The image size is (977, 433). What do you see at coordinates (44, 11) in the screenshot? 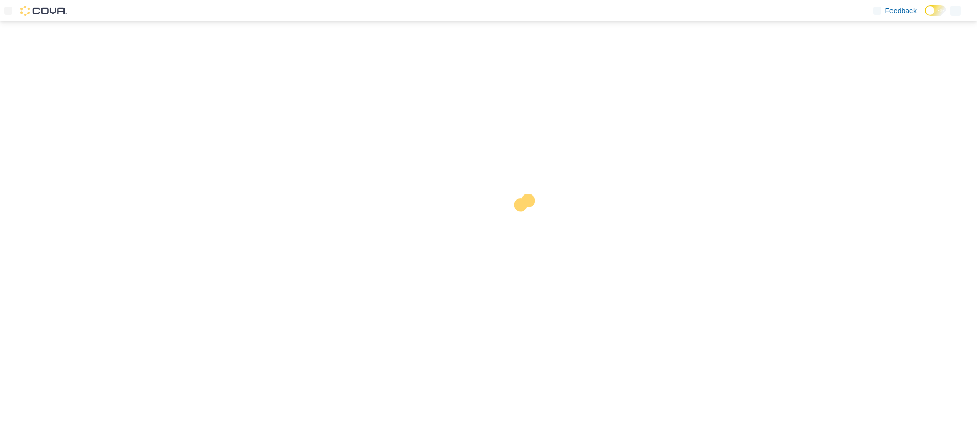
I see `img: Cova` at bounding box center [44, 11].